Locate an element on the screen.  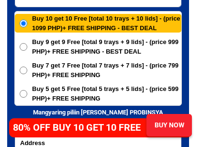
input: Buy 10 get 10 Free [total 10 trays + 10 lids] - (price 1099 PHP)+ FREE SHIPPING - BEST DEAL is located at coordinates (23, 23).